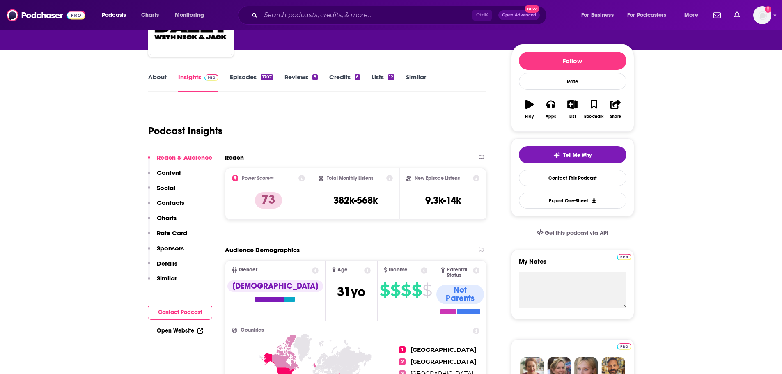 The height and width of the screenshot is (374, 782). I want to click on h2: New Episode Listens, so click(437, 178).